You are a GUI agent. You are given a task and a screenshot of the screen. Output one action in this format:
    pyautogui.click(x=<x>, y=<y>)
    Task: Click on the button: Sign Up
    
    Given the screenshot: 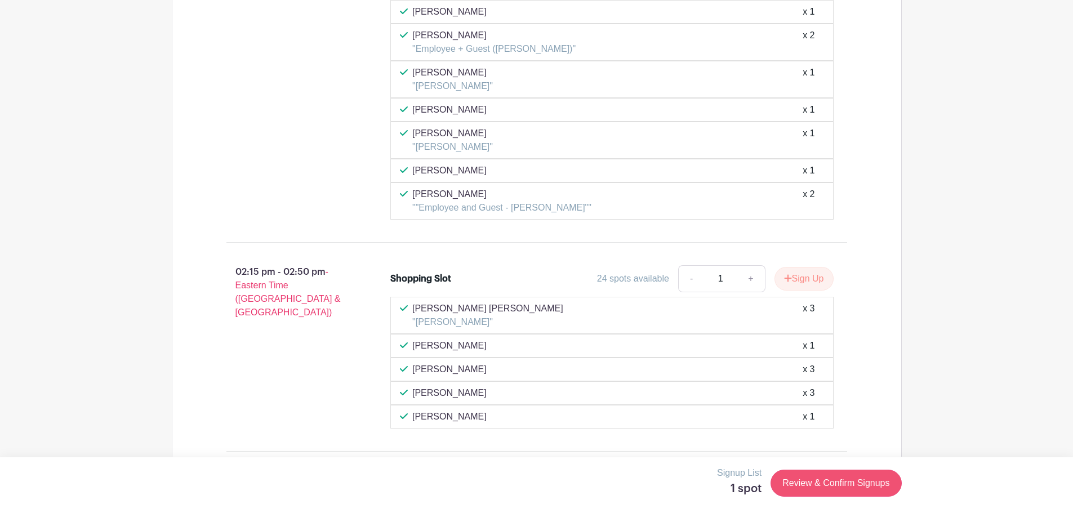 What is the action you would take?
    pyautogui.click(x=804, y=279)
    